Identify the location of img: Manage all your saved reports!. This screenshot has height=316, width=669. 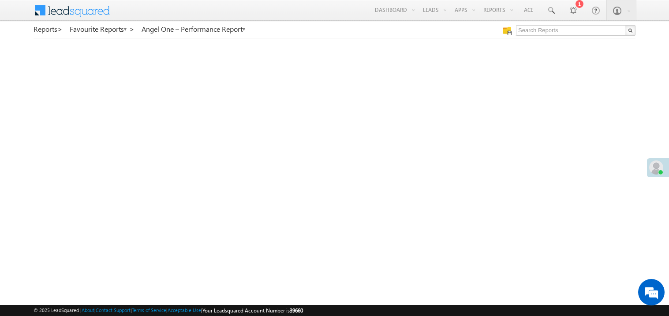
(508, 31).